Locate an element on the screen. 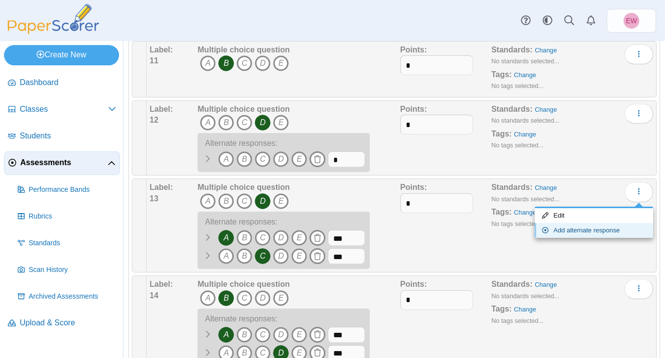 Image resolution: width=665 pixels, height=358 pixels. a: Erin Wiley is located at coordinates (632, 21).